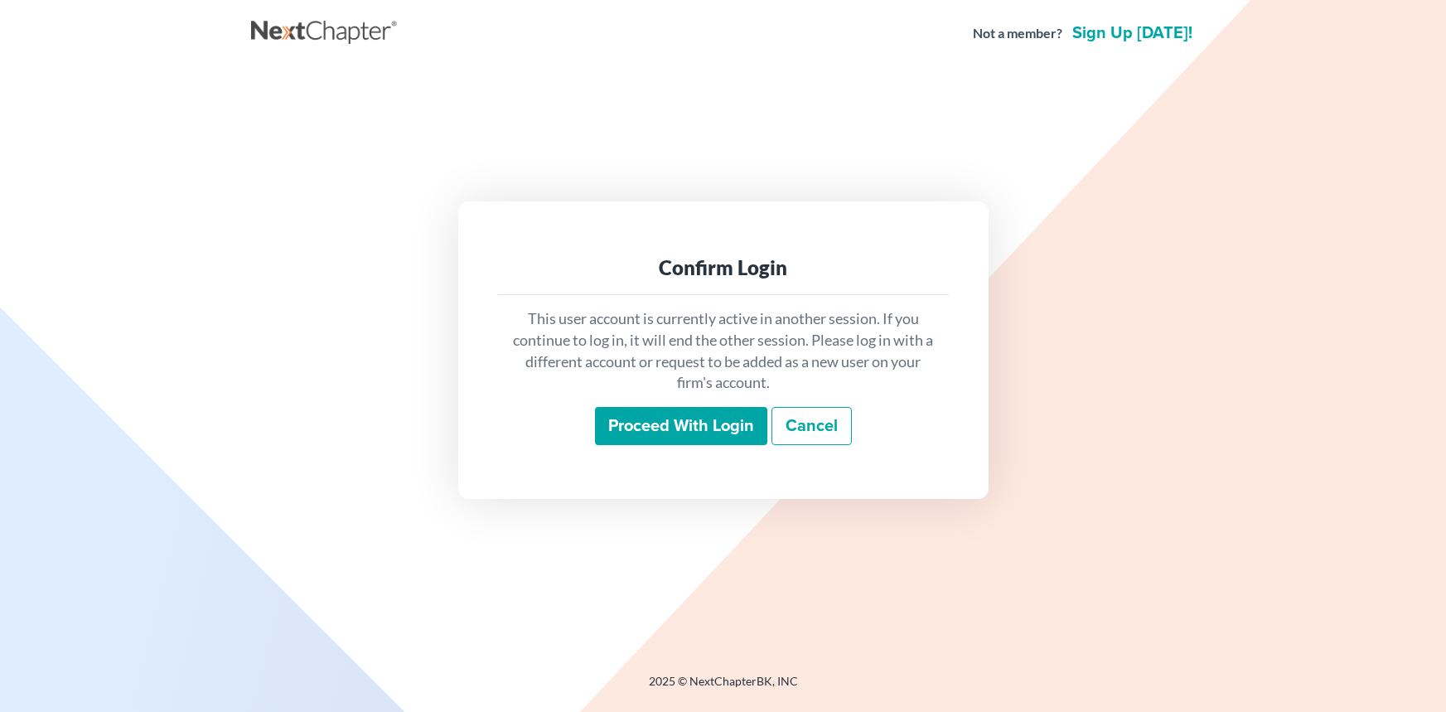  I want to click on div: 2025 © NextChapterBK, INC, so click(723, 688).